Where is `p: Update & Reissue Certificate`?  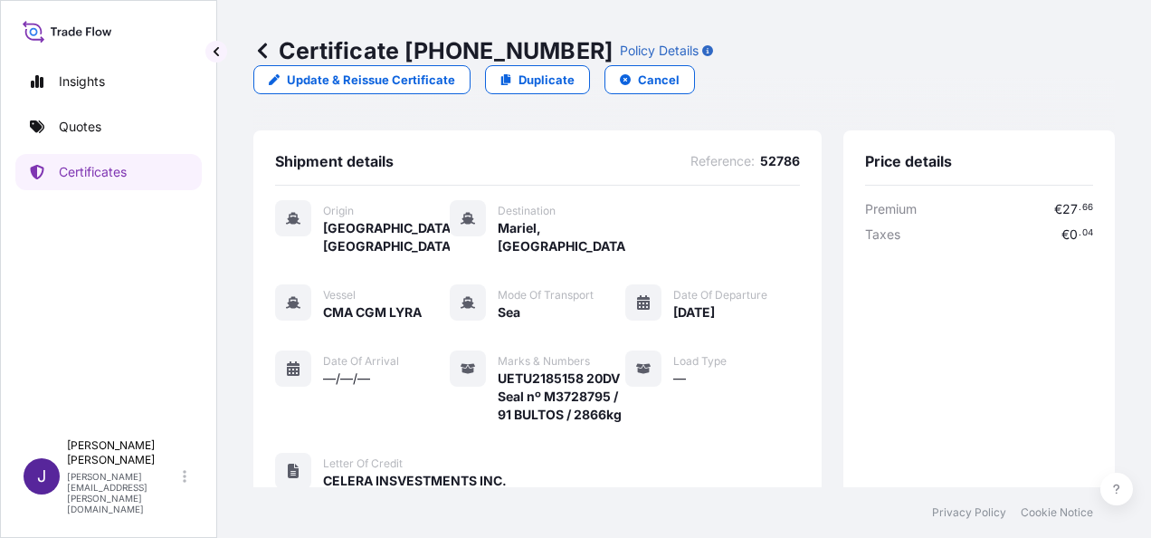
p: Update & Reissue Certificate is located at coordinates (371, 80).